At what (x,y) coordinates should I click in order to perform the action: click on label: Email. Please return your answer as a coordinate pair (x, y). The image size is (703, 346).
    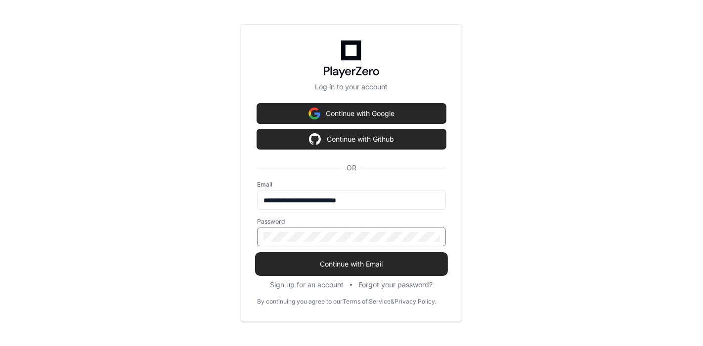
    Looking at the image, I should click on (351, 185).